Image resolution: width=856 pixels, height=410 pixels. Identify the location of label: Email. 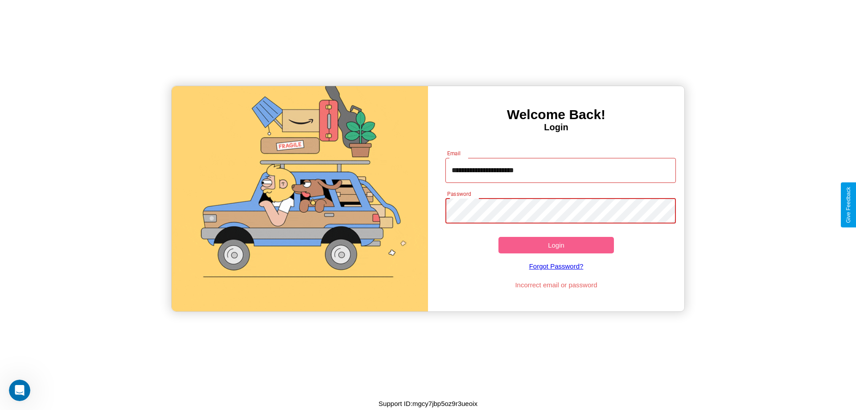
(454, 153).